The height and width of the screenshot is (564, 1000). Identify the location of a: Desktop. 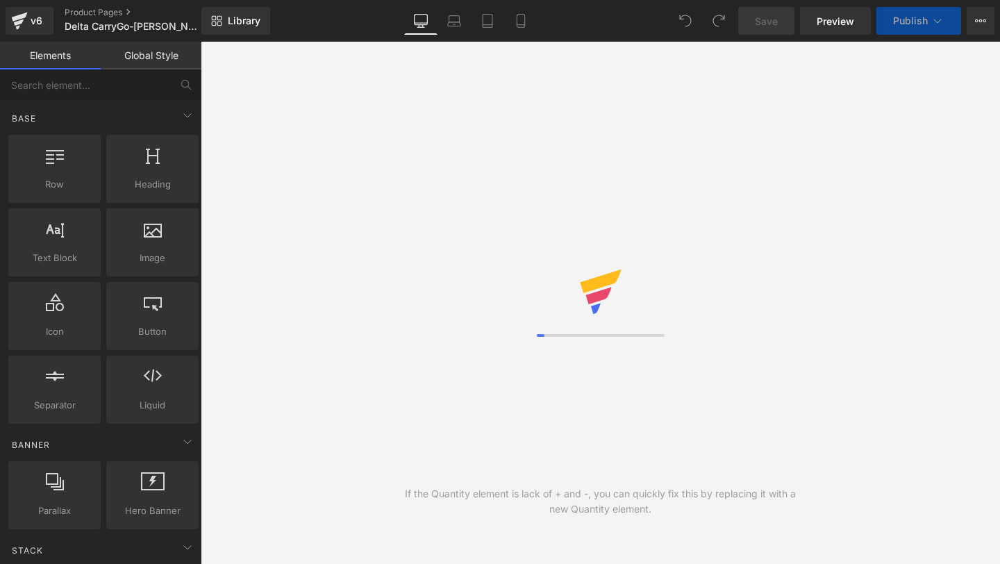
(421, 21).